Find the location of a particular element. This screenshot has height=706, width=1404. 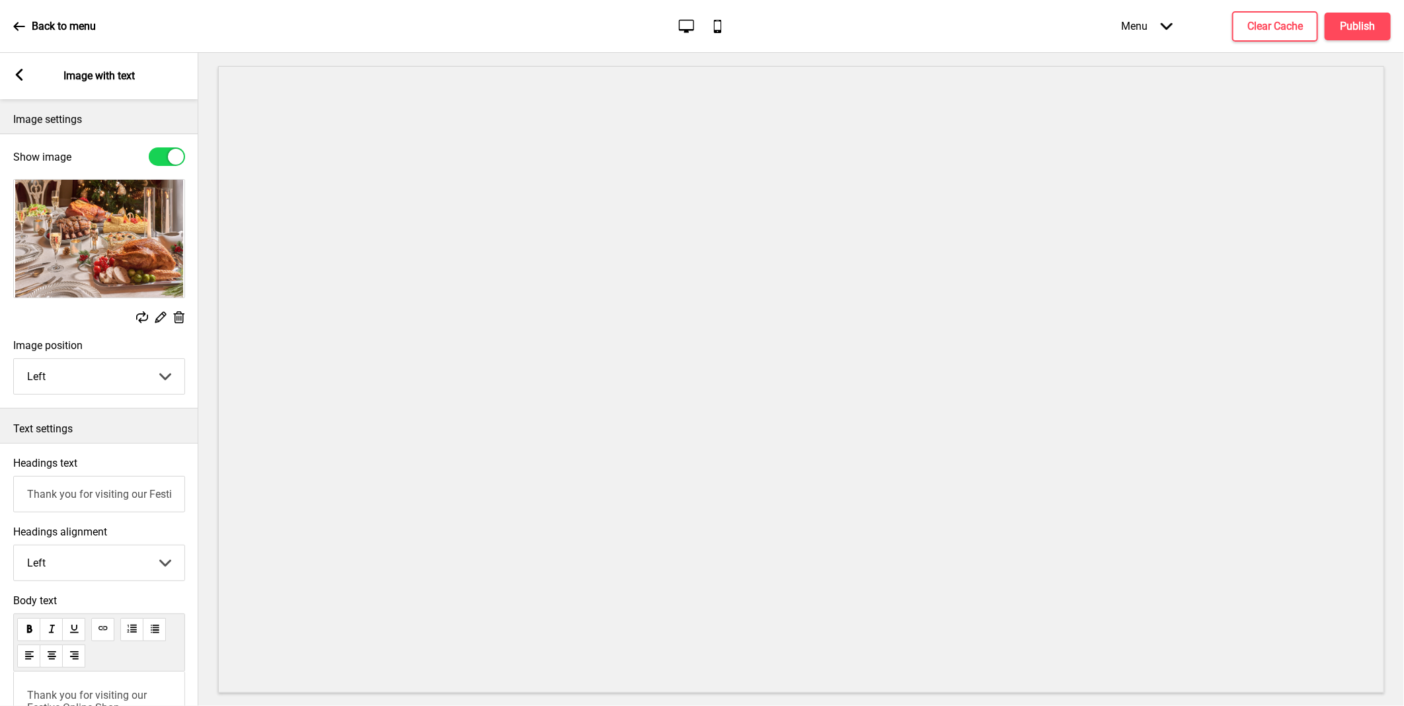

button: unorderedList is located at coordinates (154, 629).